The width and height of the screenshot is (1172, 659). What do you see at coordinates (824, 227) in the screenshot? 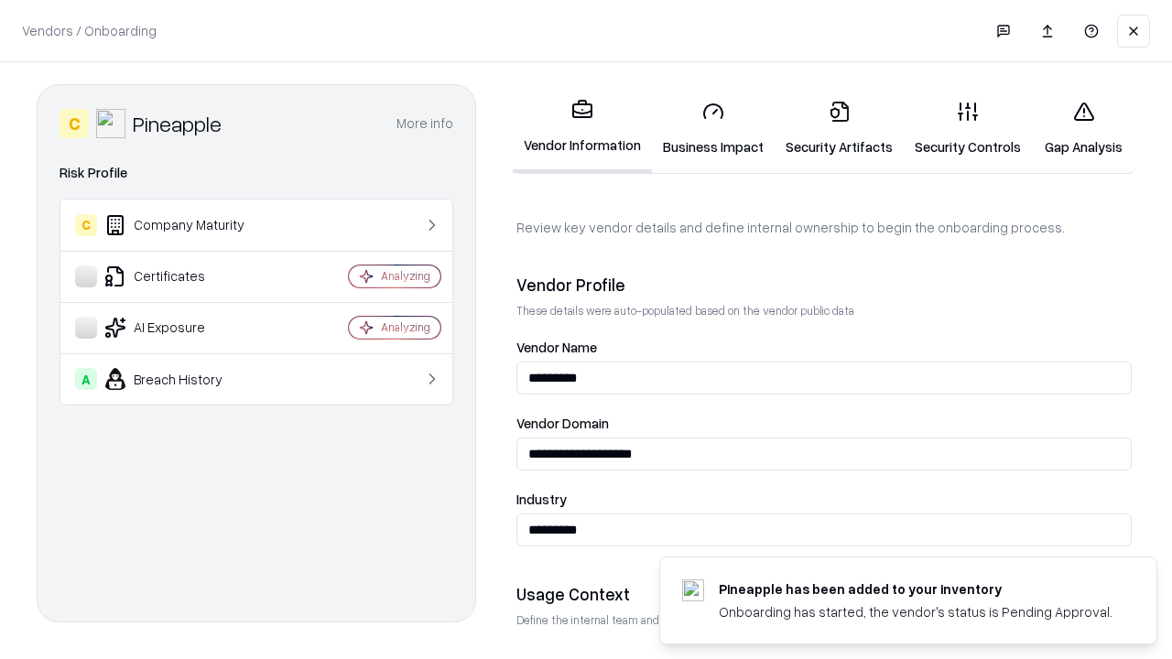
I see `p: Review key vendor details and define internal ownership to begin the onboarding process.` at bounding box center [824, 227].